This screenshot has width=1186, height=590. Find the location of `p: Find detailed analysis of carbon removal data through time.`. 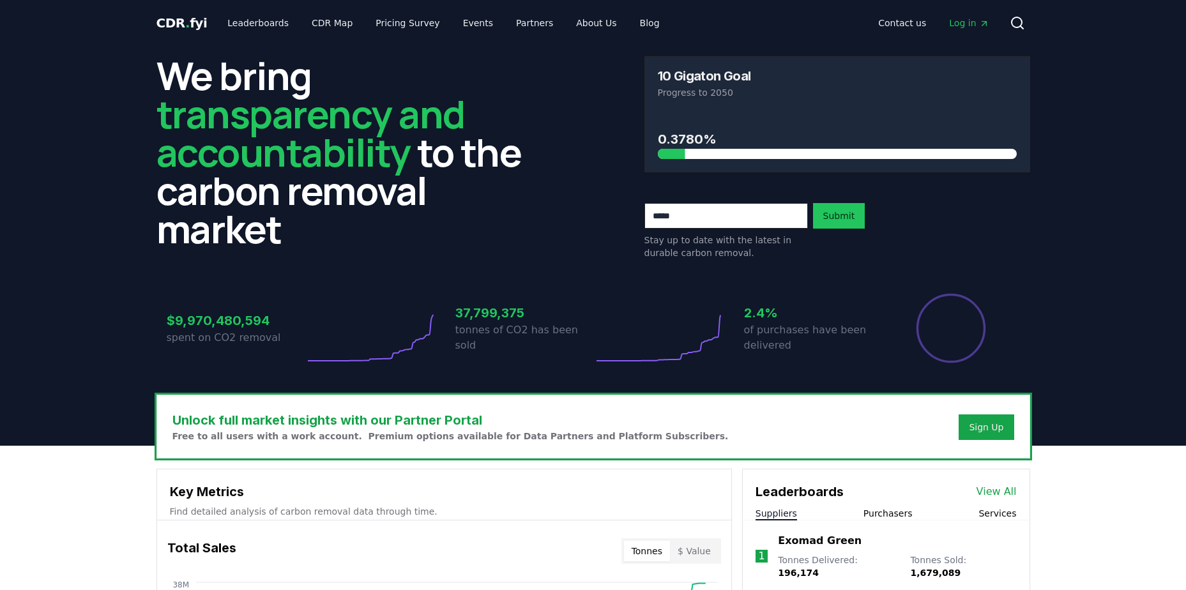

p: Find detailed analysis of carbon removal data through time. is located at coordinates (444, 512).